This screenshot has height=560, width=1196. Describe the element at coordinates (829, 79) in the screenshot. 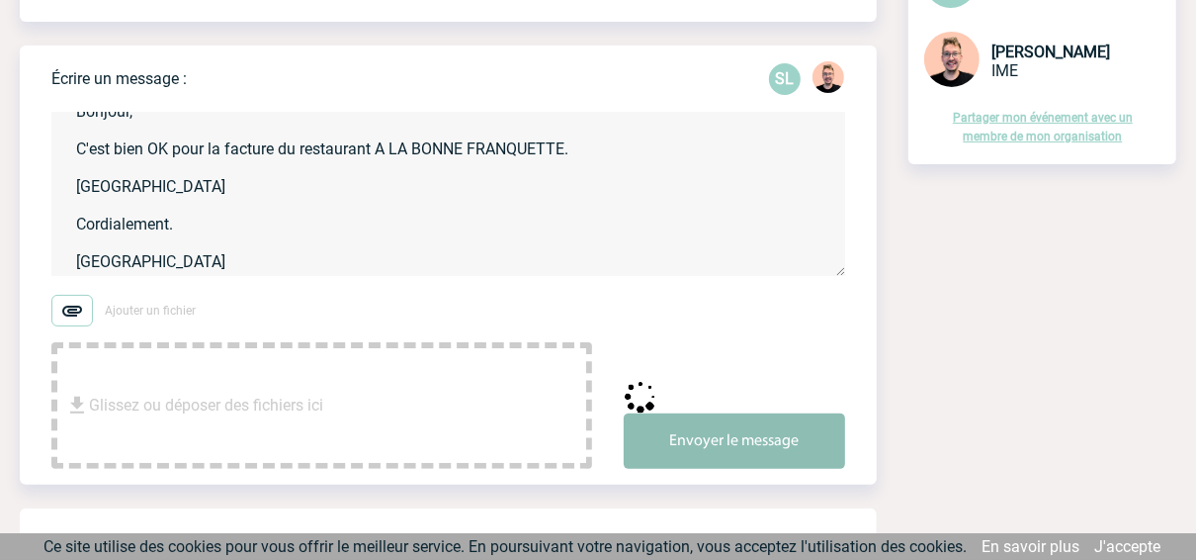

I see `div: Stefan MILADINOVIC` at that location.